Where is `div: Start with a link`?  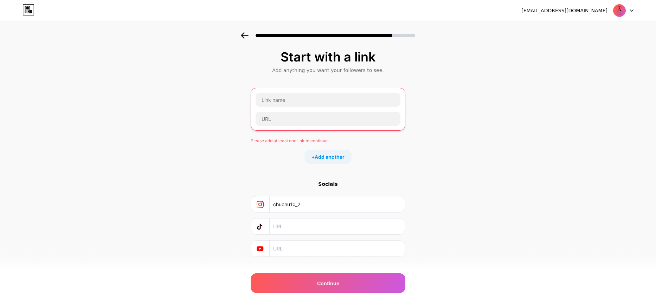
div: Start with a link is located at coordinates (328, 57).